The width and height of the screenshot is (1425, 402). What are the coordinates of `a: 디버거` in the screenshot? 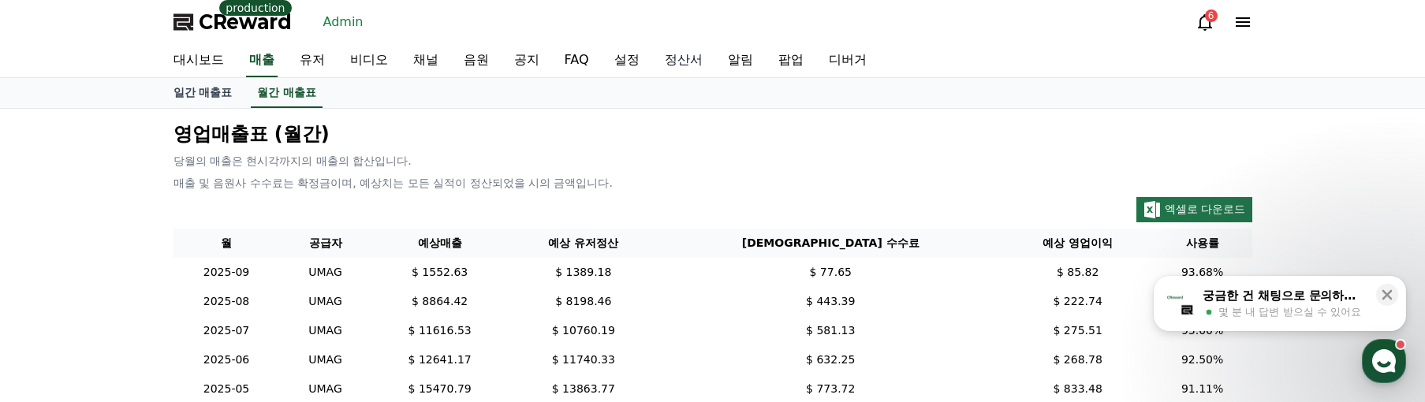 It's located at (848, 61).